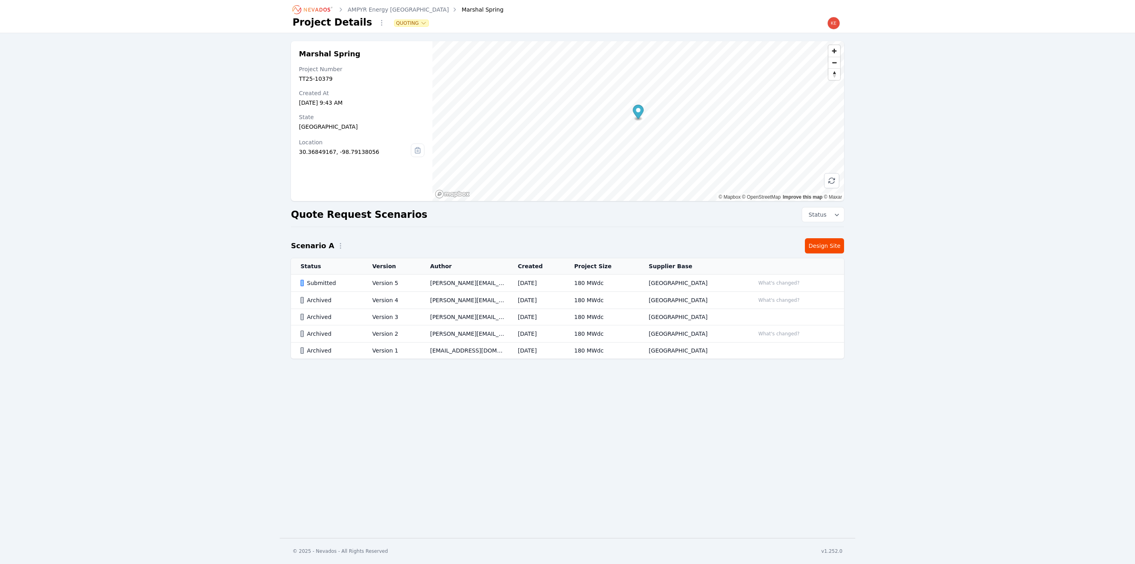 The width and height of the screenshot is (1135, 564). What do you see at coordinates (392, 317) in the screenshot?
I see `td: Version 3` at bounding box center [392, 317].